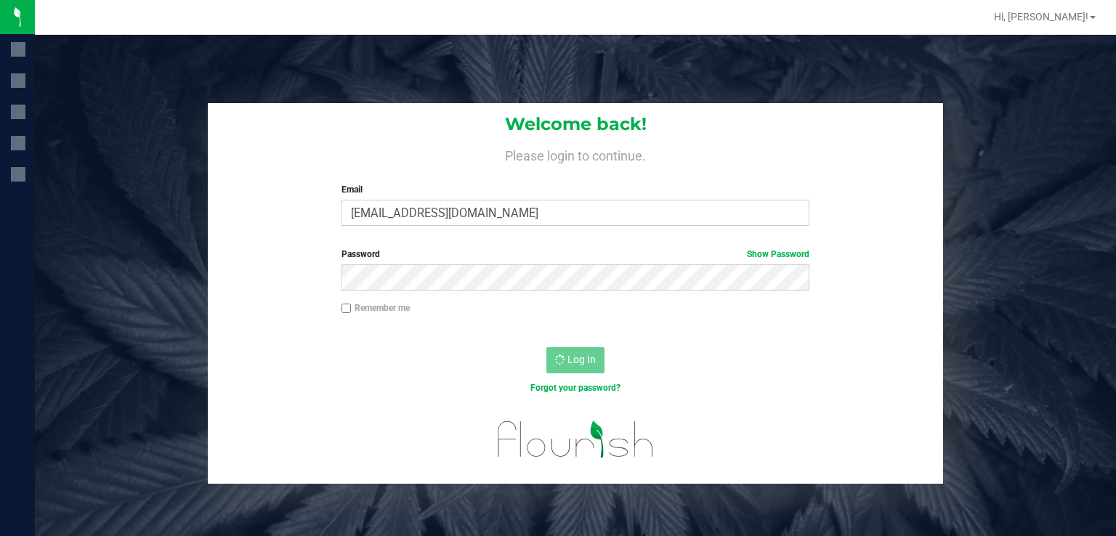 Image resolution: width=1116 pixels, height=536 pixels. I want to click on label: Remember me, so click(376, 308).